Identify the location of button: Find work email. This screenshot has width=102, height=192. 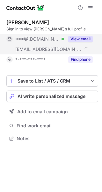
(52, 126).